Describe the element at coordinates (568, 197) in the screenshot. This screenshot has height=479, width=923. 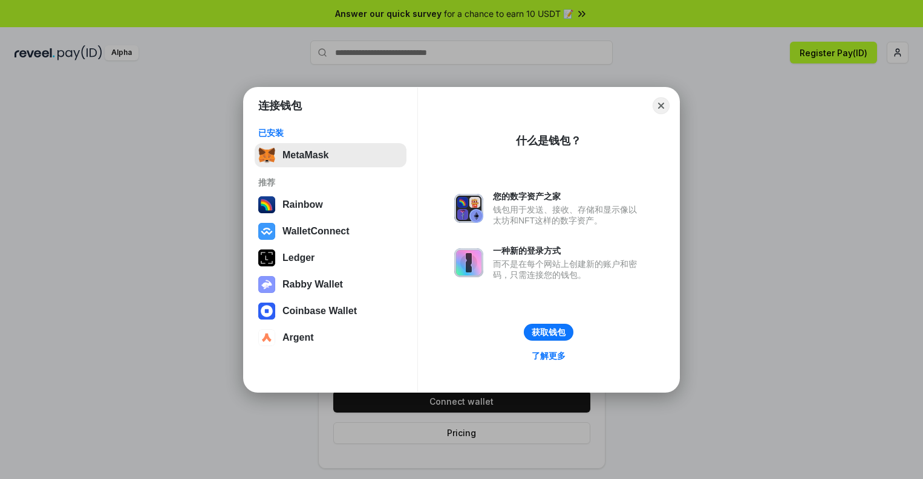
I see `div: 您的数字资产之家` at that location.